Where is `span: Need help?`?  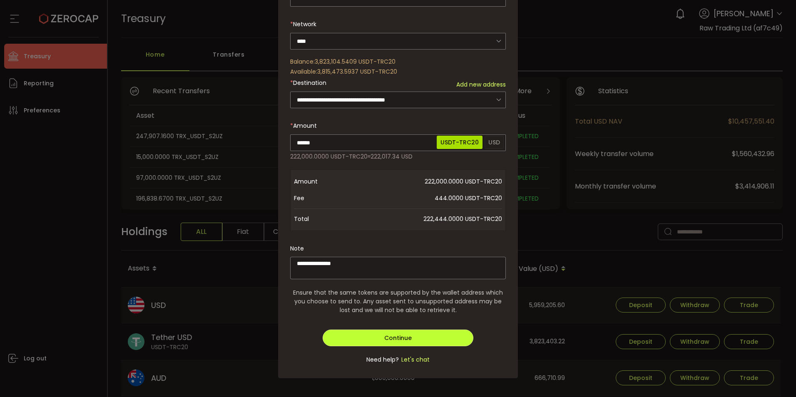 span: Need help? is located at coordinates (383, 360).